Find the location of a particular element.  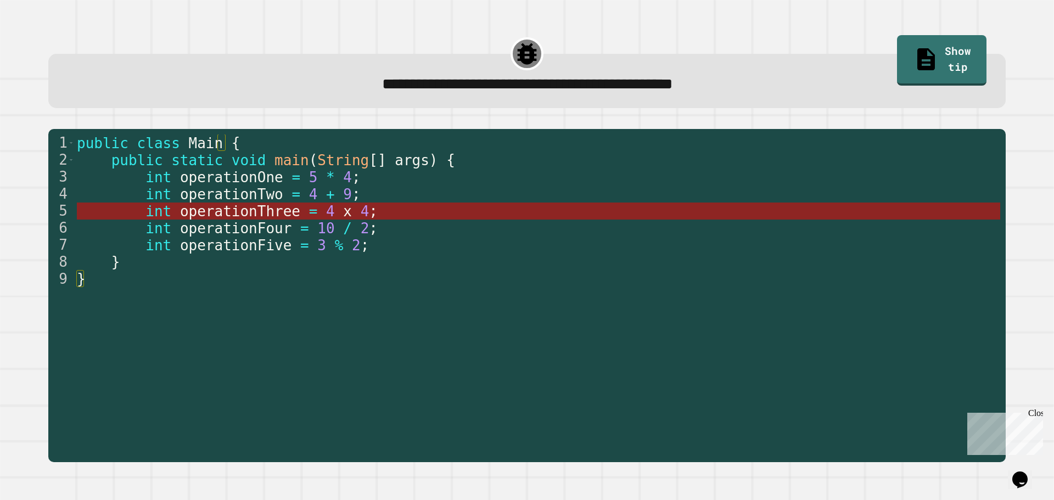

span: operationFive is located at coordinates (235, 245).